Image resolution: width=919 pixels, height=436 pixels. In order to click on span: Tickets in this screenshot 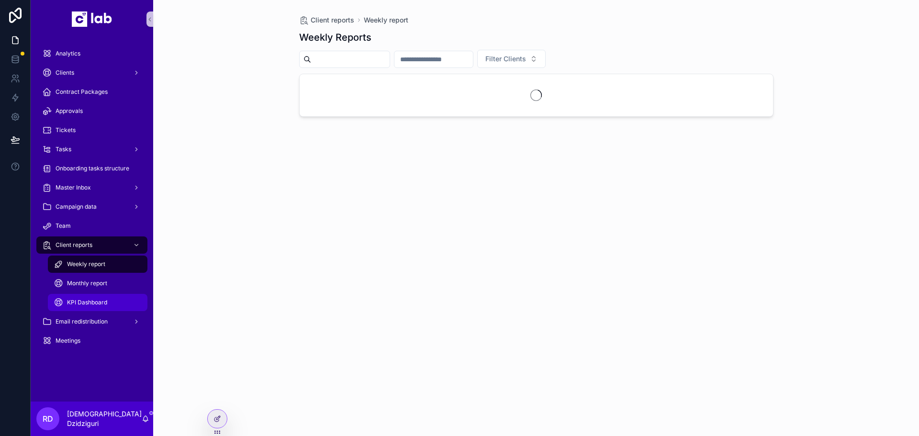, I will do `click(66, 130)`.